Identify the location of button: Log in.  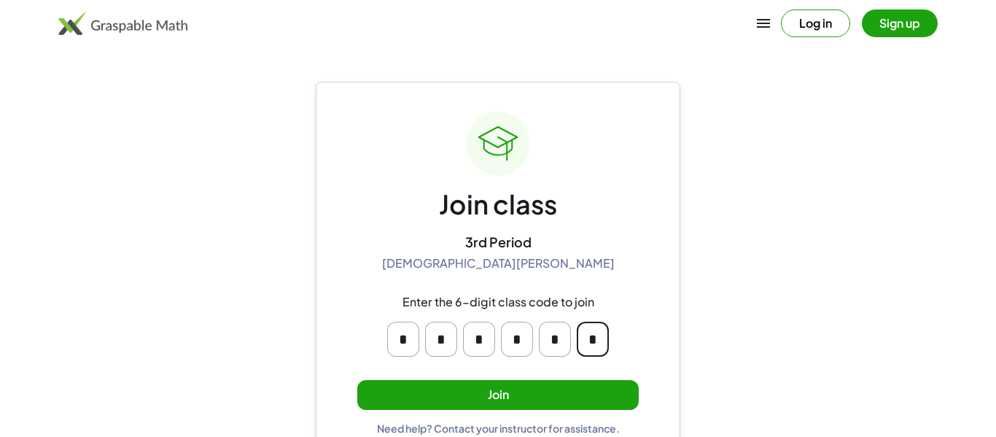
(815, 23).